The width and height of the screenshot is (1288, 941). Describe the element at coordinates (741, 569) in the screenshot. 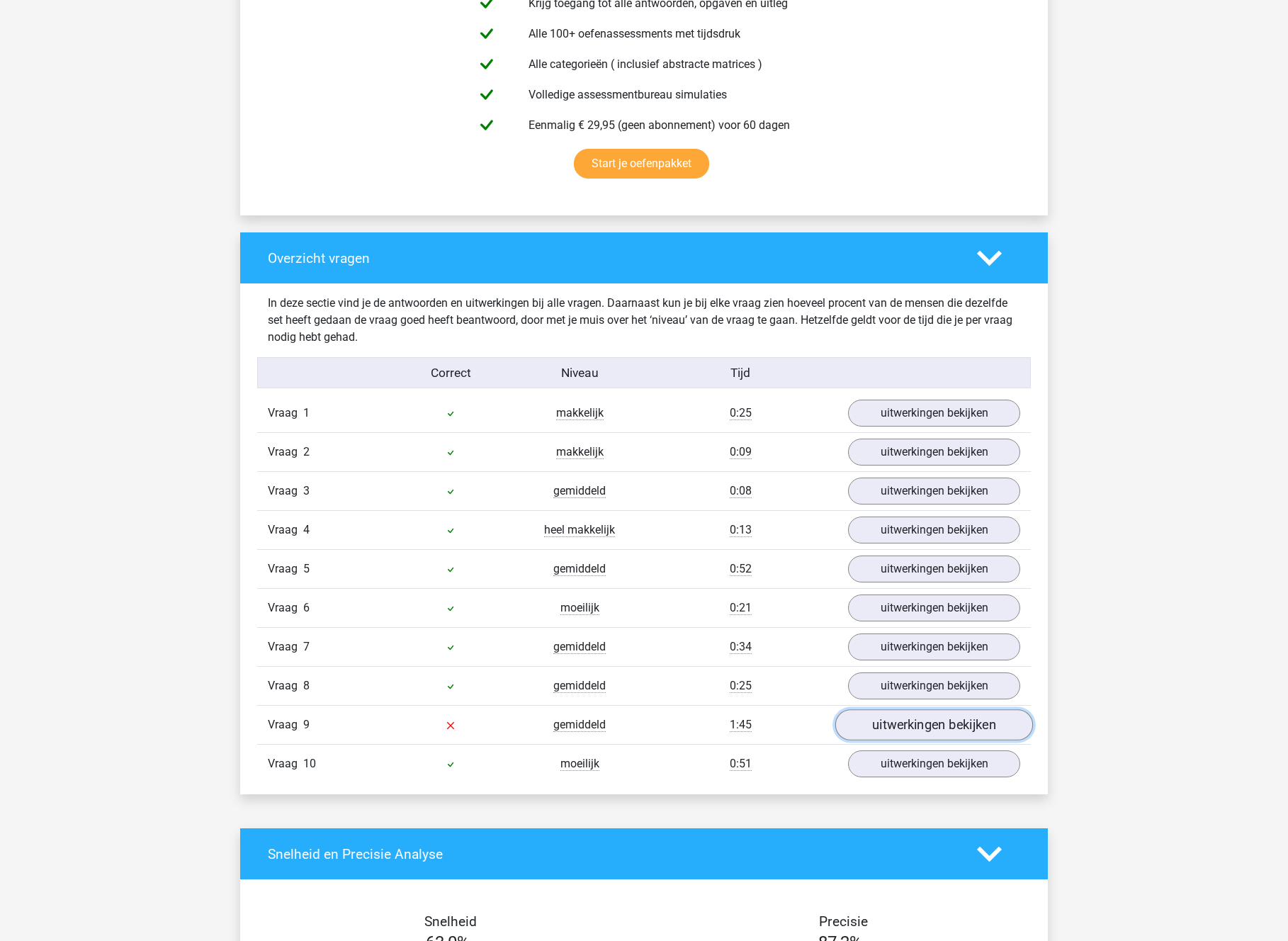

I see `span: 0:52` at that location.